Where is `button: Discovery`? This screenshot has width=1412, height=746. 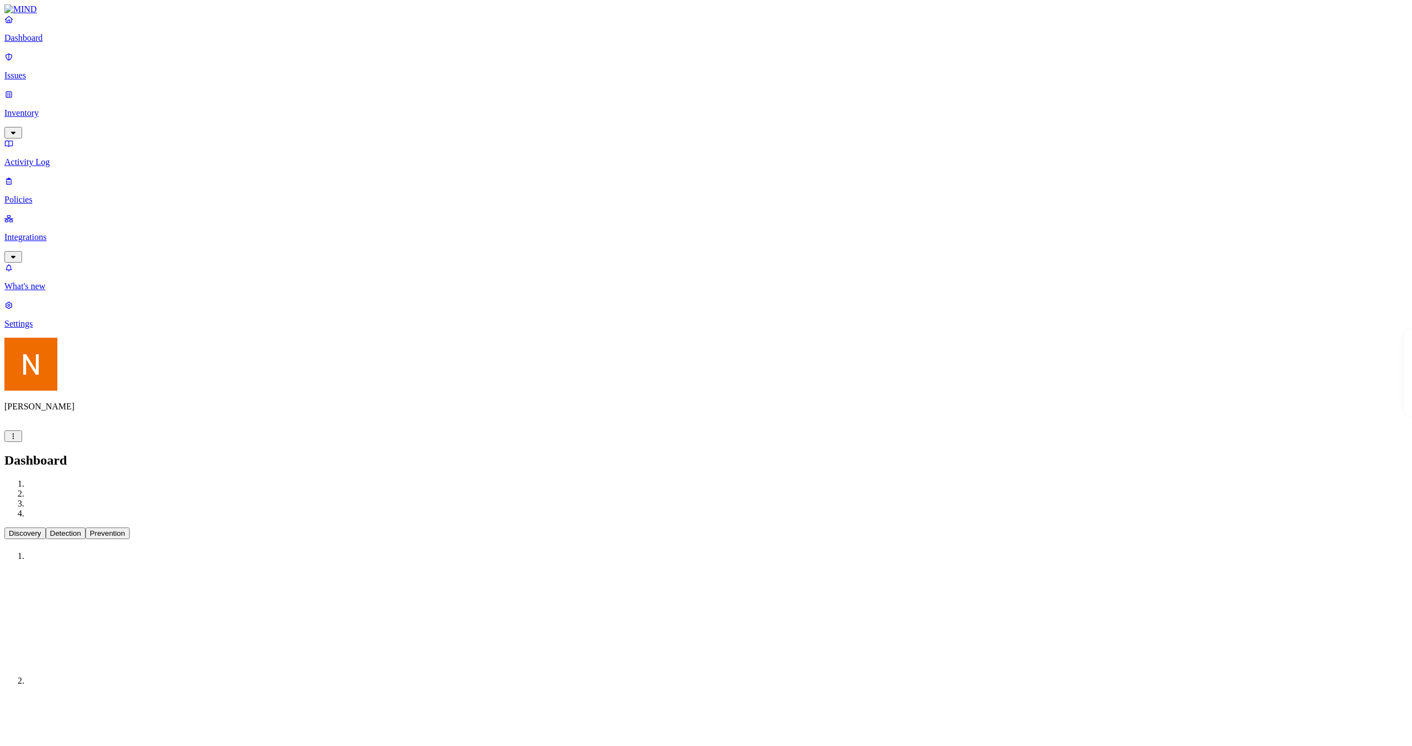
button: Discovery is located at coordinates (25, 533).